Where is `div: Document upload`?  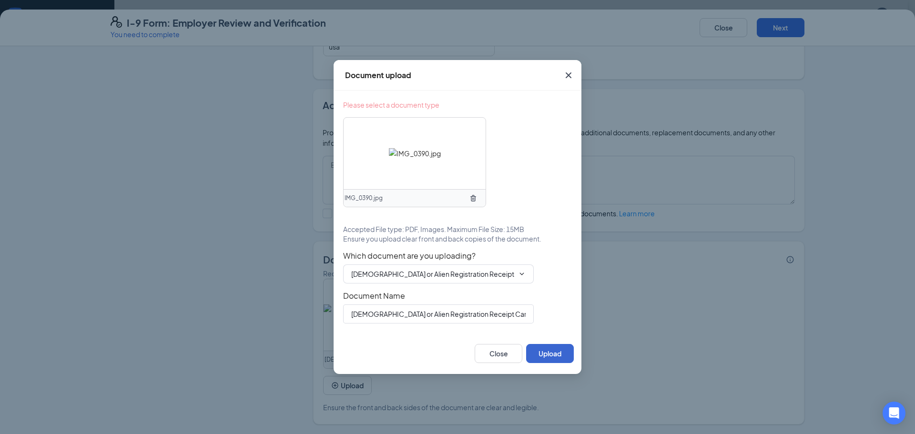
div: Document upload is located at coordinates (378, 75).